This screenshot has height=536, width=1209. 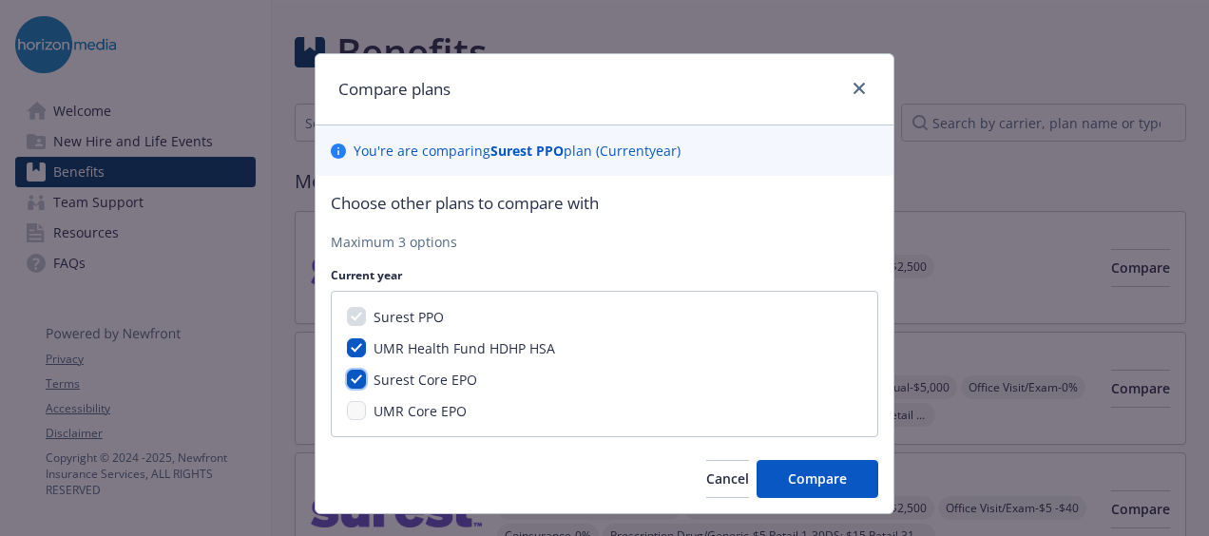 What do you see at coordinates (409, 317) in the screenshot?
I see `span: Surest PPO` at bounding box center [409, 317].